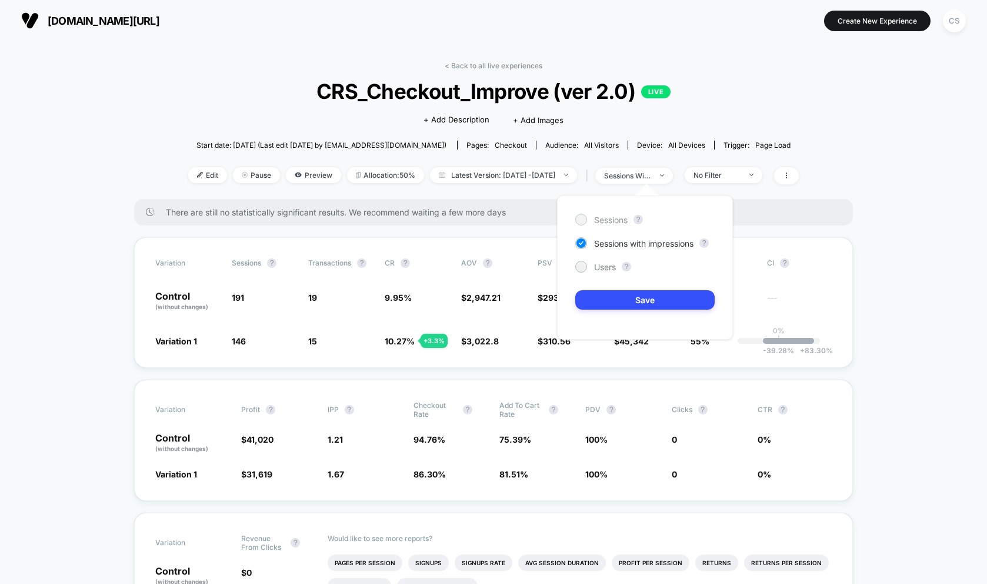 This screenshot has width=987, height=584. What do you see at coordinates (484, 297) in the screenshot?
I see `span: 2,947.21` at bounding box center [484, 297].